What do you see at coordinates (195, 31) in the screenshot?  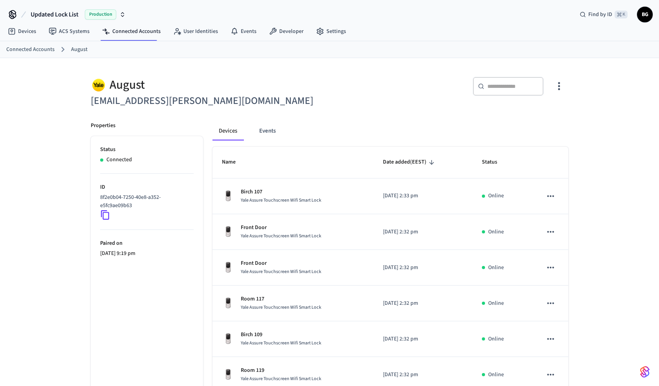 I see `a: User Identities` at bounding box center [195, 31].